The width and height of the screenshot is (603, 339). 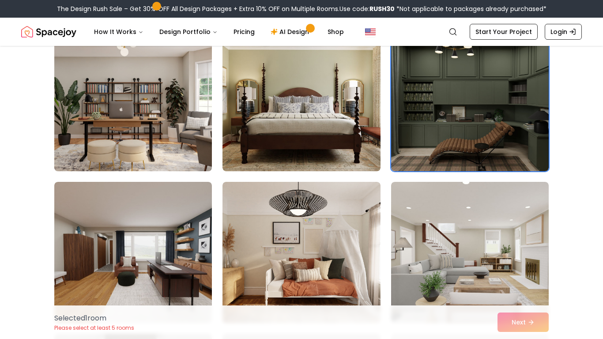 What do you see at coordinates (335, 32) in the screenshot?
I see `a: Shop` at bounding box center [335, 32].